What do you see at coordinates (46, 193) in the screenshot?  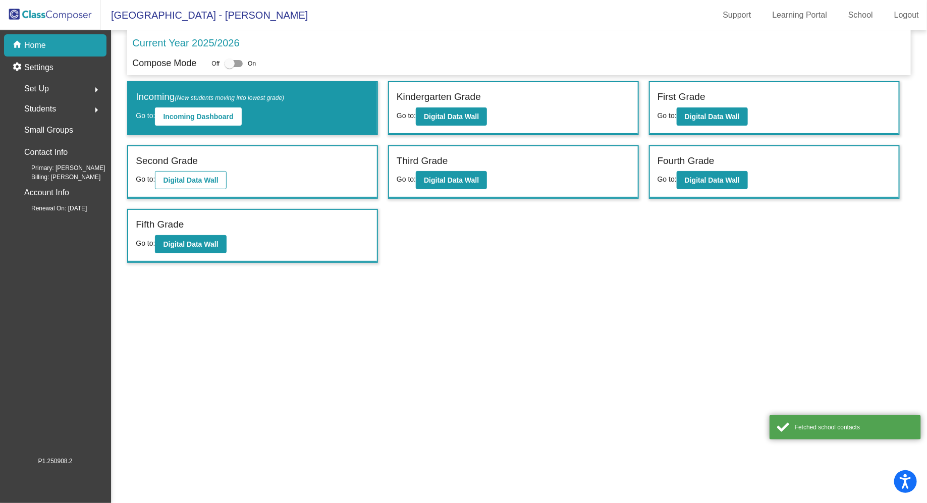 I see `p: Account Info` at bounding box center [46, 193].